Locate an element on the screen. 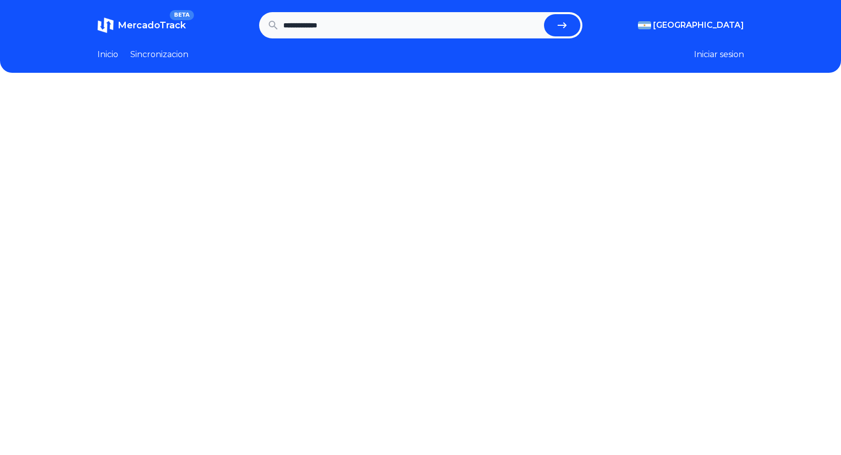 The image size is (841, 455). span: BETA is located at coordinates (181, 15).